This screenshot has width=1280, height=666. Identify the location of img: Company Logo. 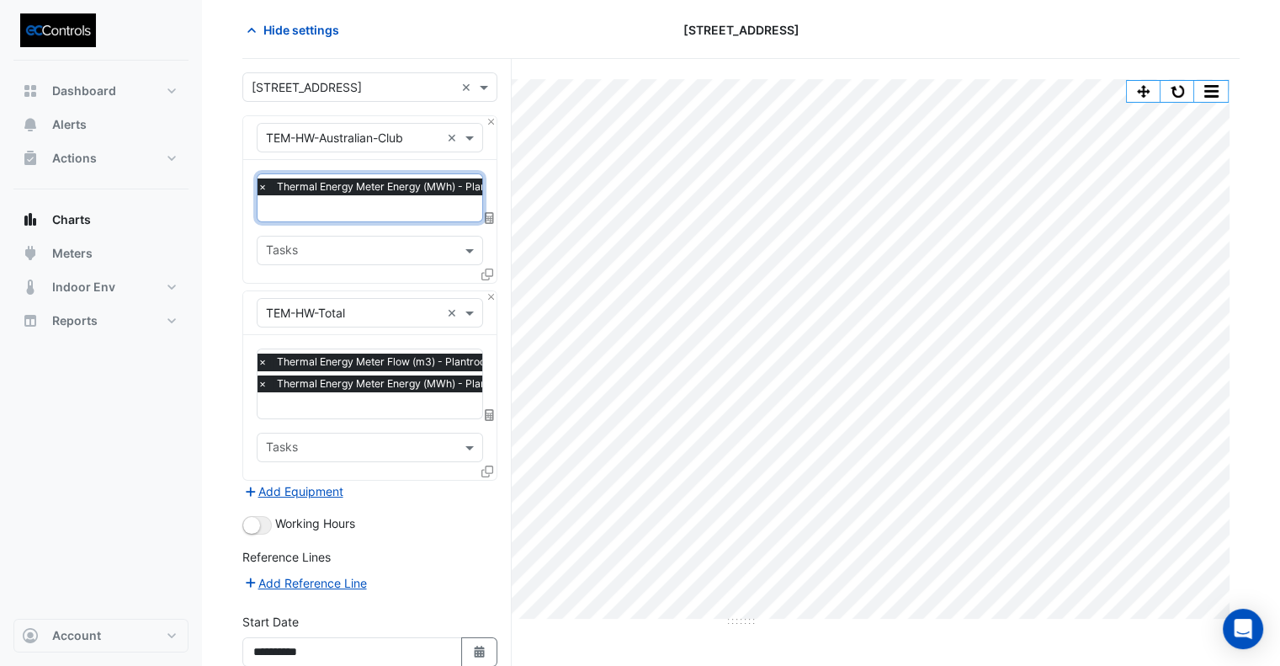
(58, 30).